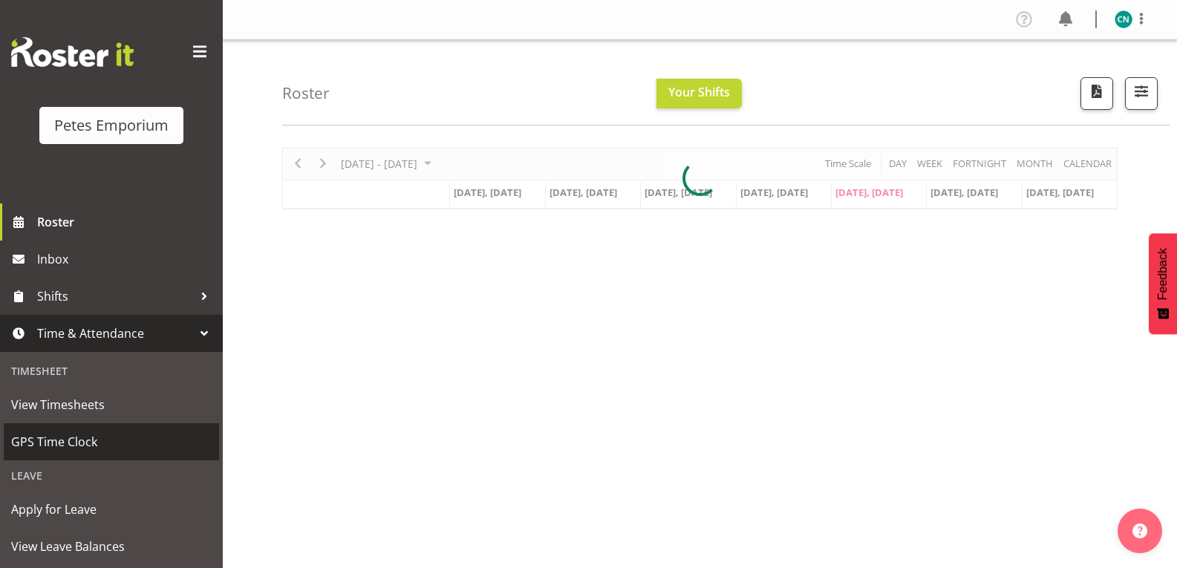 This screenshot has width=1177, height=568. What do you see at coordinates (111, 371) in the screenshot?
I see `div: Timesheet` at bounding box center [111, 371].